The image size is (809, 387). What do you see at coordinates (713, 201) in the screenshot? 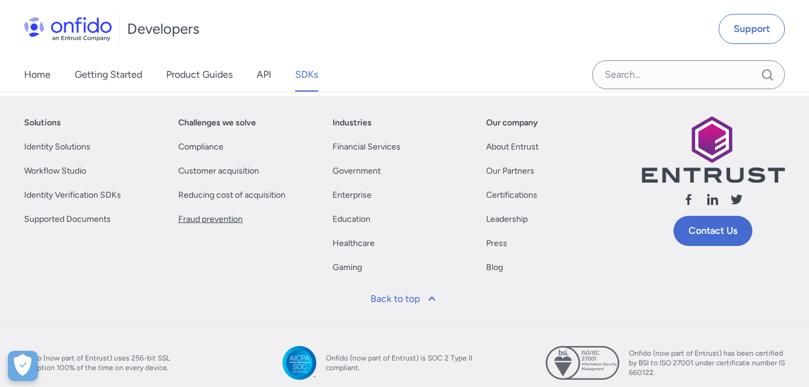
I see `a: Follow us linkedin` at bounding box center [713, 201].